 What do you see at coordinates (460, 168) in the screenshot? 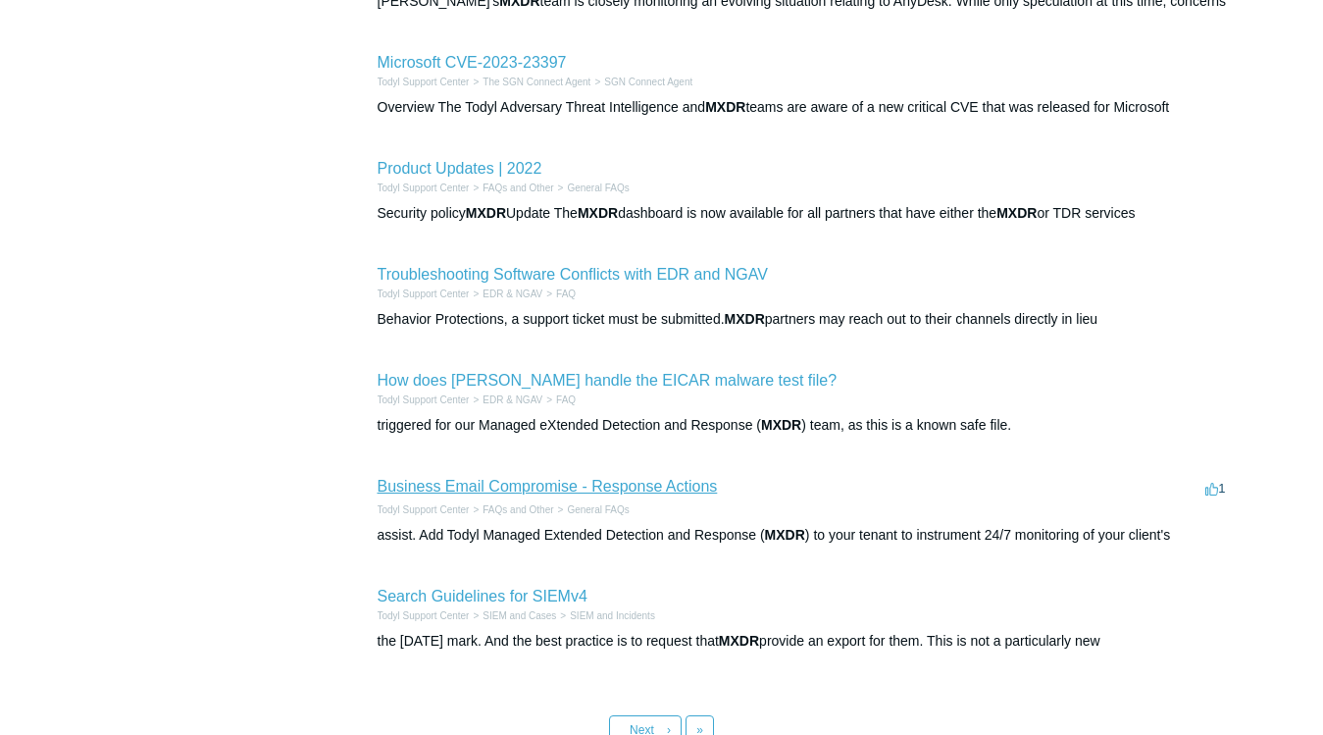
I see `a: Product Updates | 2022` at bounding box center [460, 168].